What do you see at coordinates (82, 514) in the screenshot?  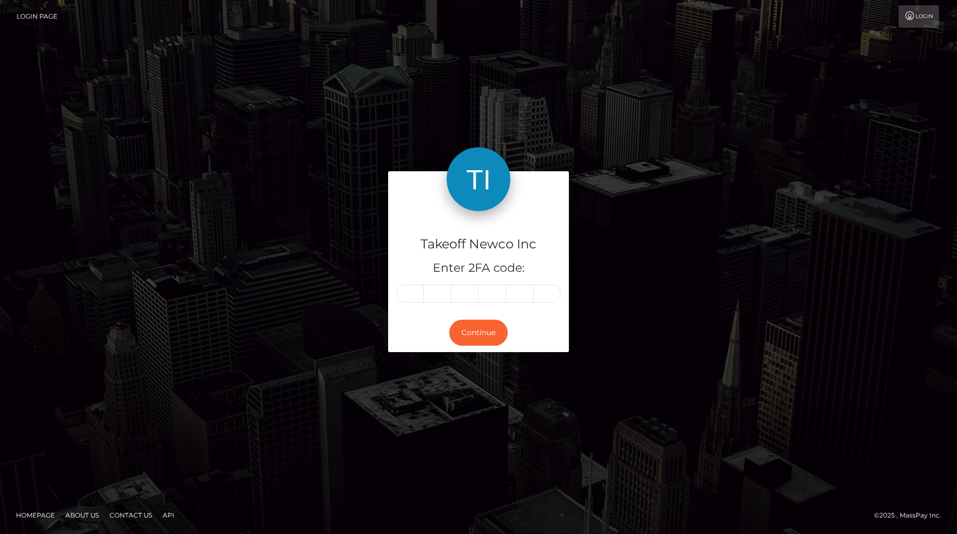 I see `a: About Us` at bounding box center [82, 514].